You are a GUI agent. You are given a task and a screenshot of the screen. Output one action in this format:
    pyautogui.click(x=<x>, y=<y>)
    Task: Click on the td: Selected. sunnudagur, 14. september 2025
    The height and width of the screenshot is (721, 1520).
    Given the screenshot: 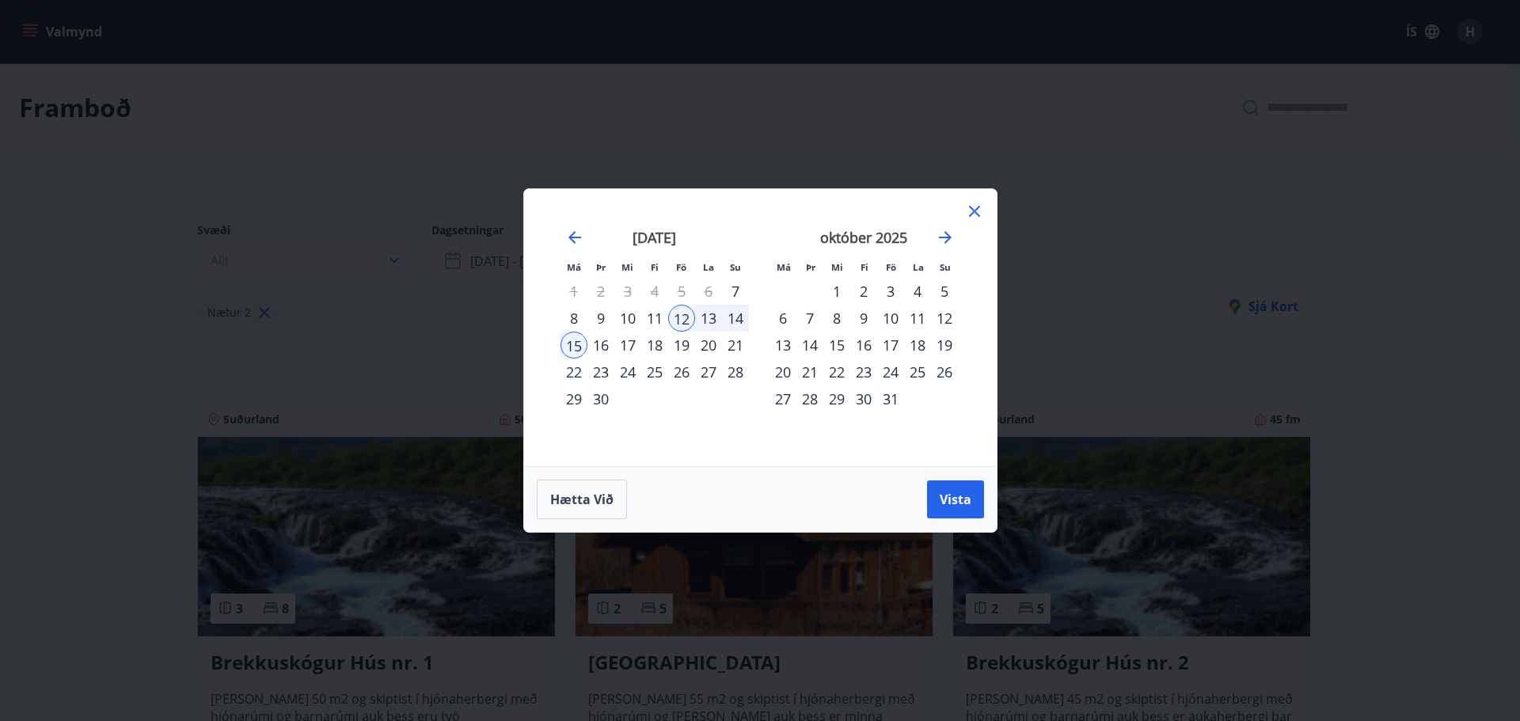 What is the action you would take?
    pyautogui.click(x=735, y=318)
    